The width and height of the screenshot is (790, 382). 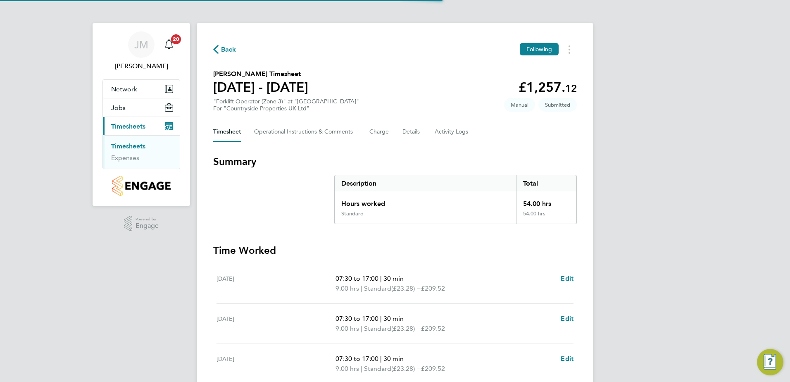 What do you see at coordinates (147, 226) in the screenshot?
I see `span: Engage` at bounding box center [147, 226].